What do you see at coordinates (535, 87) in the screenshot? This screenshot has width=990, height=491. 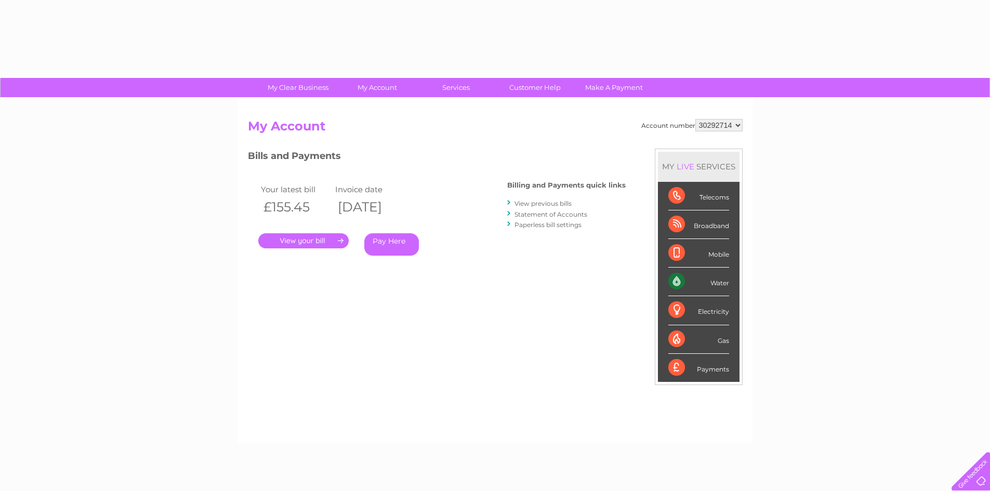 I see `a: Customer Help` at bounding box center [535, 87].